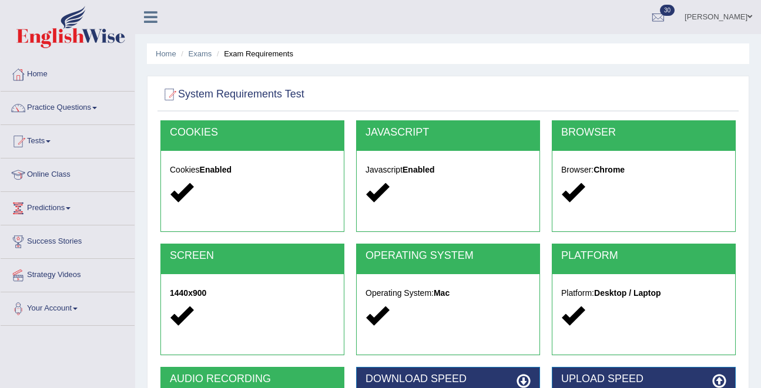 The image size is (761, 388). Describe the element at coordinates (68, 140) in the screenshot. I see `a: Tests` at that location.